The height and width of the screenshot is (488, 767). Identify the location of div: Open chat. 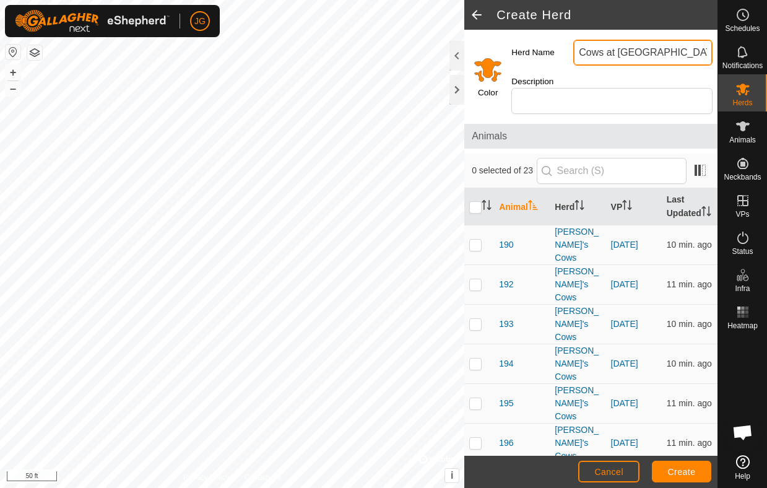
(742, 432).